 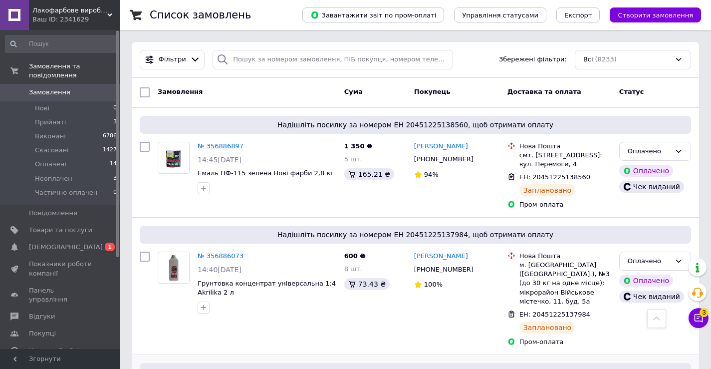 What do you see at coordinates (699, 318) in the screenshot?
I see `button: Чат з покупцем3` at bounding box center [699, 318].